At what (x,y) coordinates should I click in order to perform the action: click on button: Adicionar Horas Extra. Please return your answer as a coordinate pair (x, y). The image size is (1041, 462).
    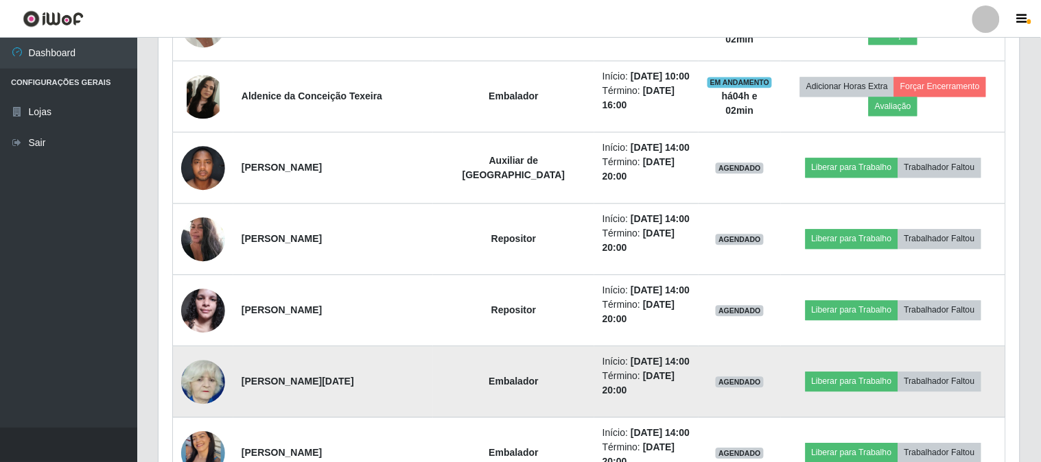
    Looking at the image, I should click on (847, 86).